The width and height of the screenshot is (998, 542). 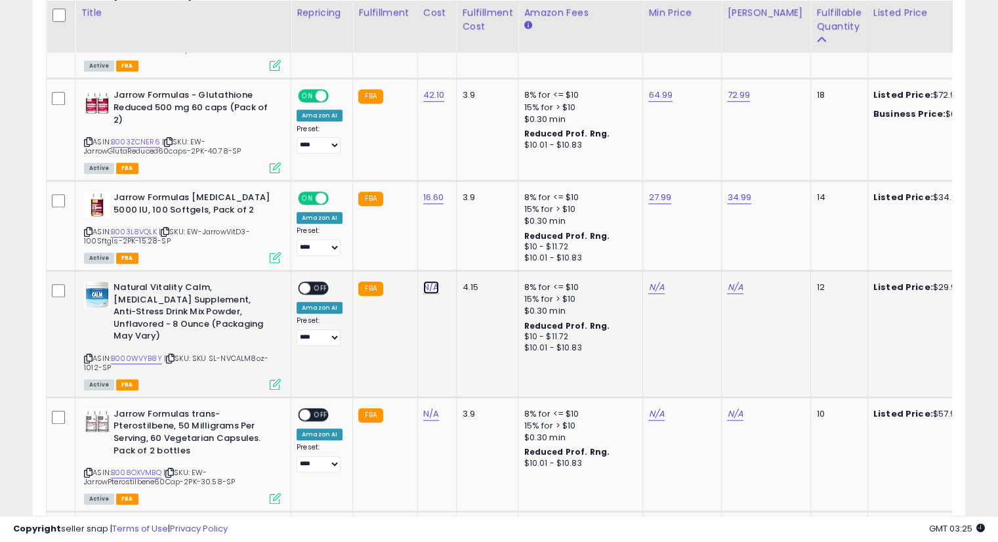 What do you see at coordinates (928, 287) in the screenshot?
I see `div: $29.99` at bounding box center [928, 287].